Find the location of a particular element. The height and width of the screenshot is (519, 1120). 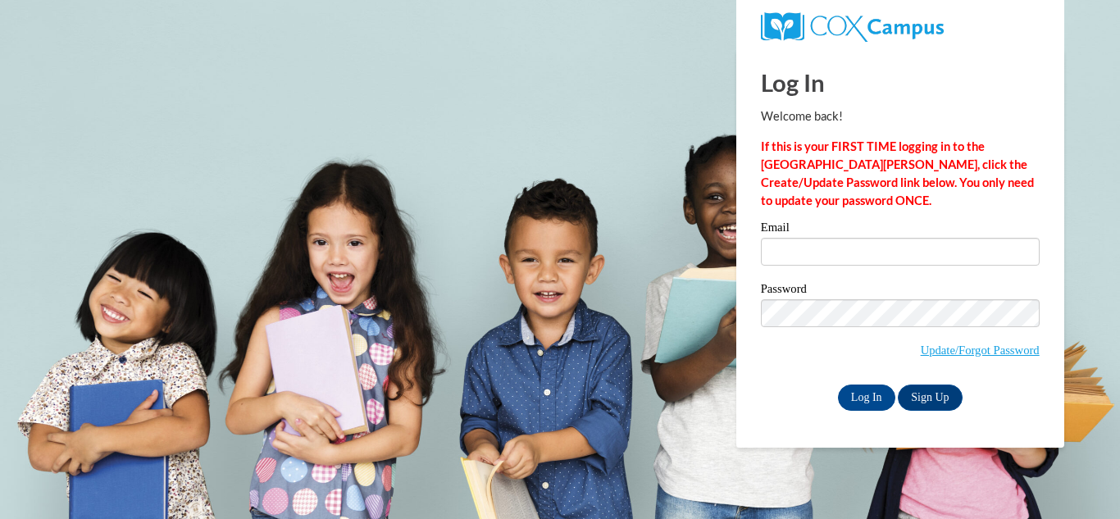

input: Log In is located at coordinates (867, 398).